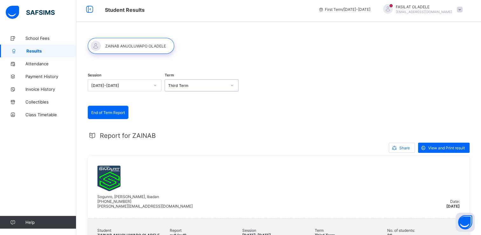  I want to click on span: session/term information, so click(345, 9).